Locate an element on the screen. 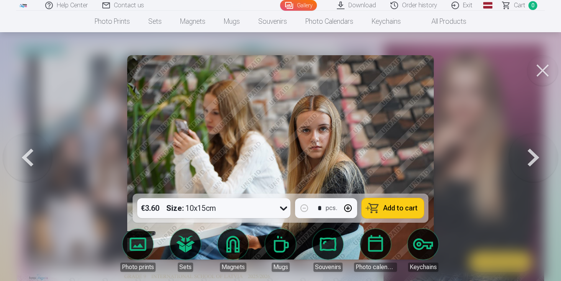 The width and height of the screenshot is (561, 281). font: €3.60 is located at coordinates (150, 208).